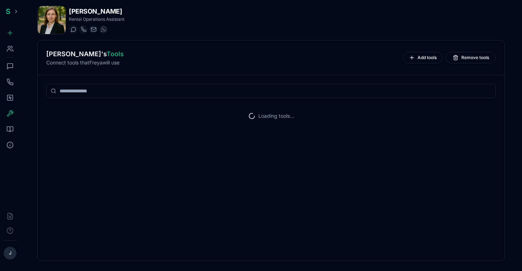 This screenshot has width=522, height=271. Describe the element at coordinates (104, 29) in the screenshot. I see `img: WhatsApp` at that location.